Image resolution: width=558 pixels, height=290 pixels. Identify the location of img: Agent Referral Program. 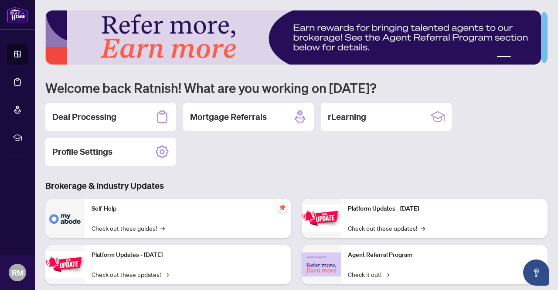
(321, 264).